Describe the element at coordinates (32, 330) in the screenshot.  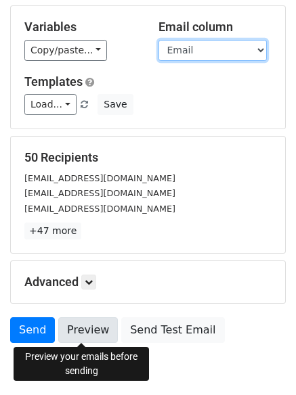
I see `a: Send` at that location.